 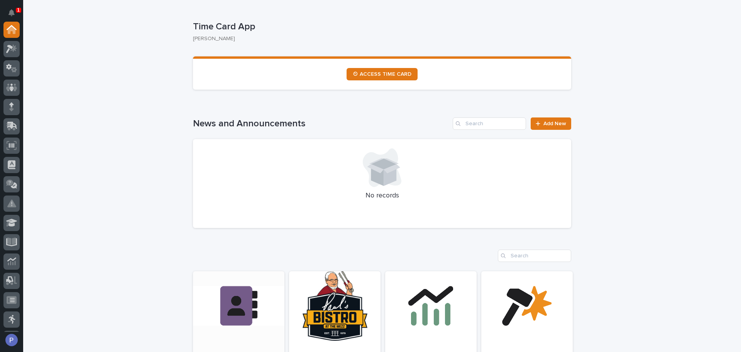 What do you see at coordinates (321, 123) in the screenshot?
I see `h1: News and Announcements` at bounding box center [321, 123].